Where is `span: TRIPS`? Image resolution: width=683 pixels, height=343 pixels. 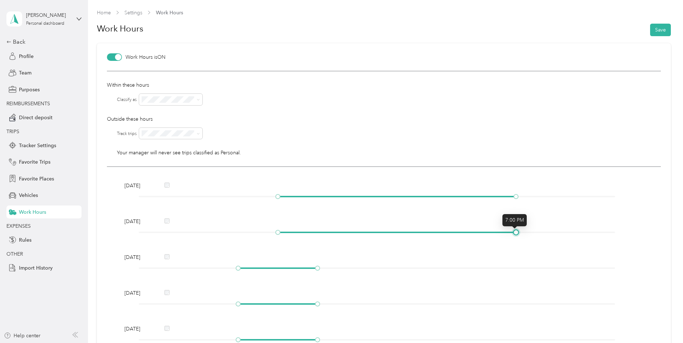
span: TRIPS is located at coordinates (13, 131).